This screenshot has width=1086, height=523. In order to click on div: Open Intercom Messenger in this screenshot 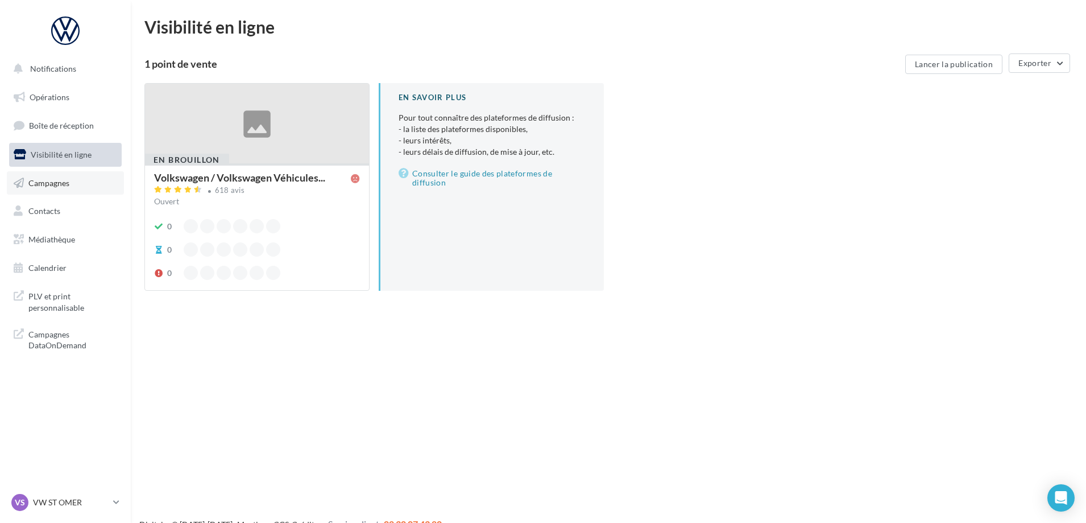, I will do `click(1061, 498)`.